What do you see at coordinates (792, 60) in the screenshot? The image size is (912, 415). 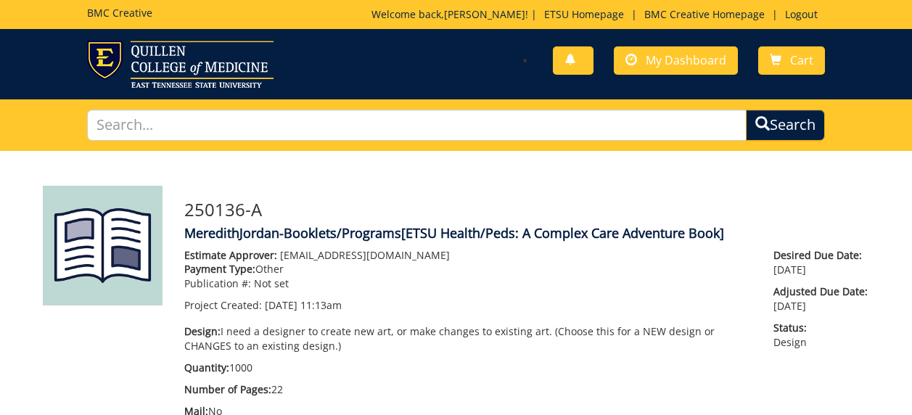 I see `a: Cart` at bounding box center [792, 60].